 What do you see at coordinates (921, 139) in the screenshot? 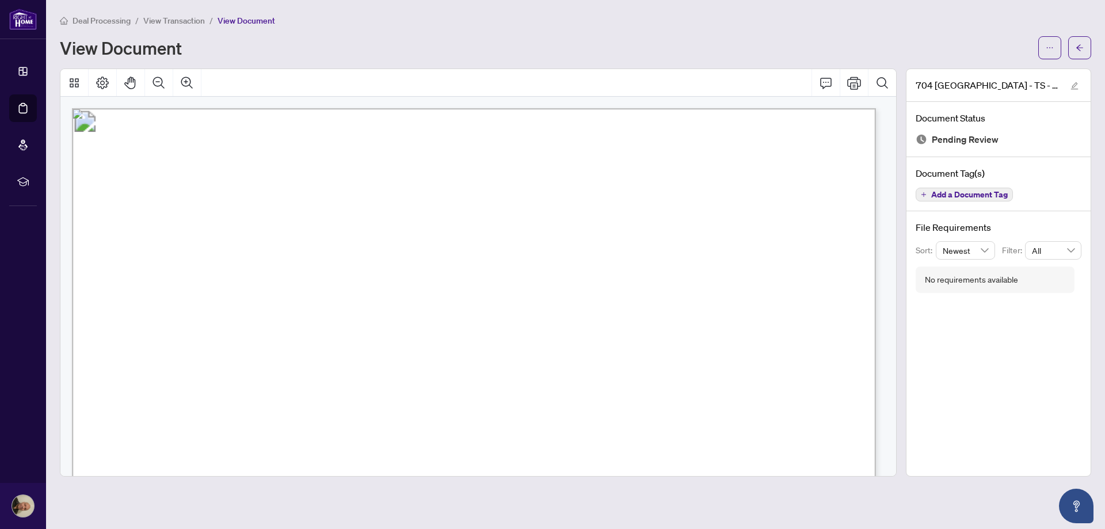
I see `img: Document Status` at bounding box center [921, 139].